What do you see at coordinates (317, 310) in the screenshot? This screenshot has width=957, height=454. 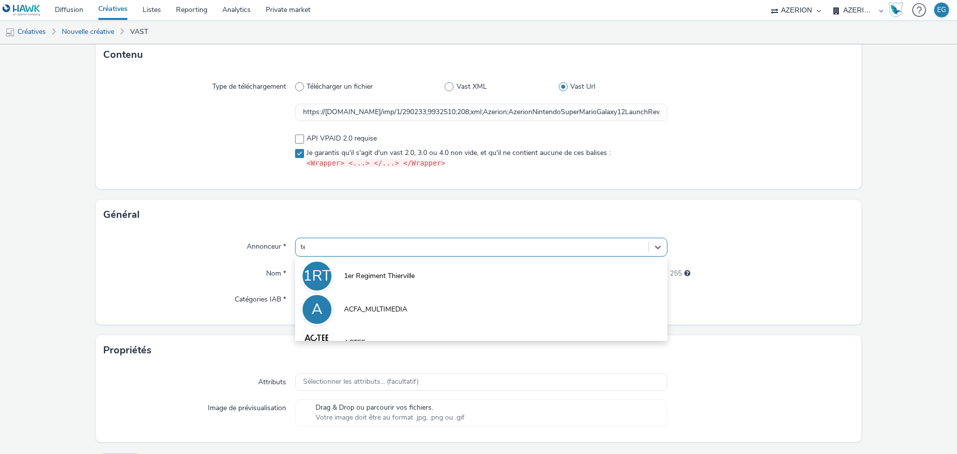 I see `div: A` at bounding box center [317, 310].